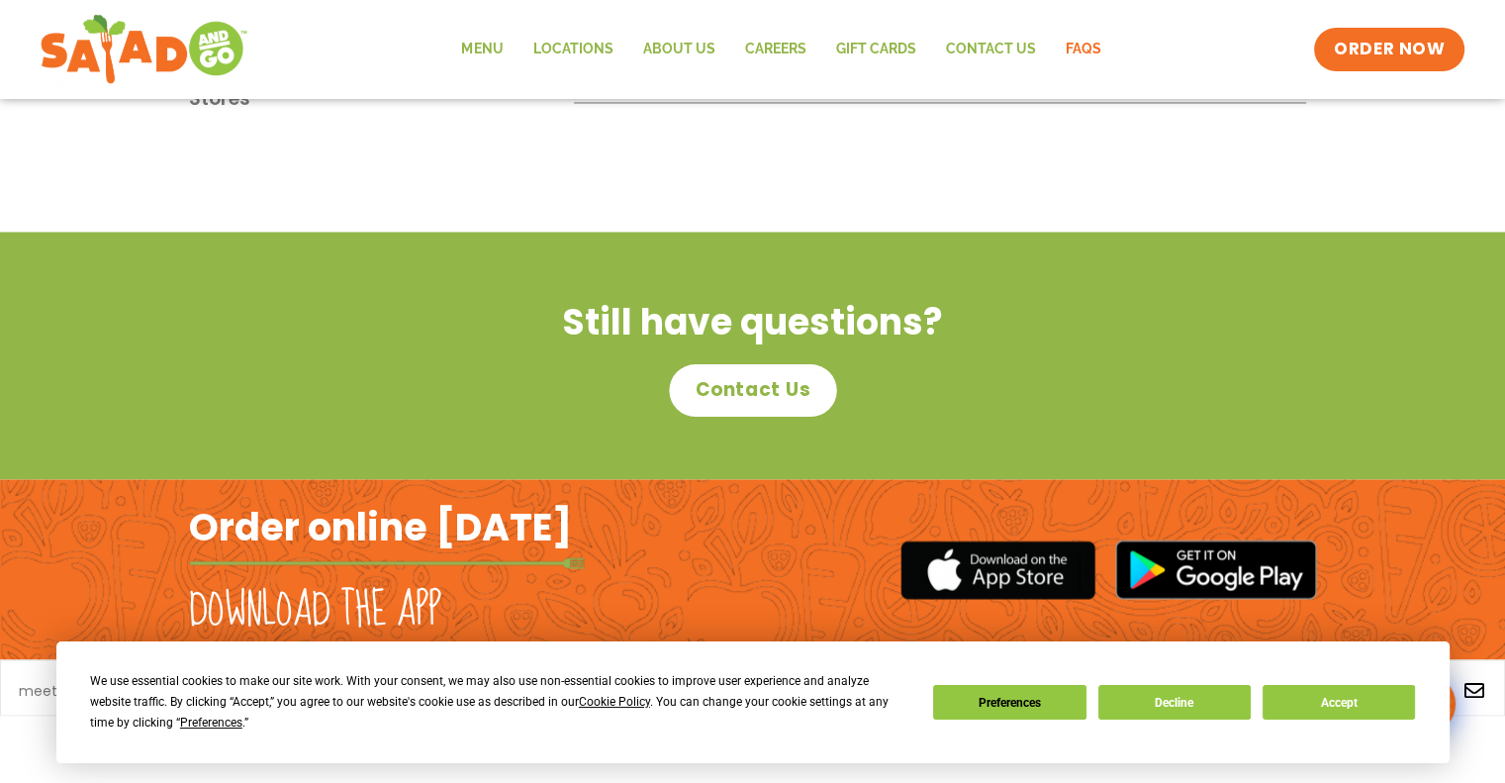  I want to click on button: Decline, so click(1175, 702).